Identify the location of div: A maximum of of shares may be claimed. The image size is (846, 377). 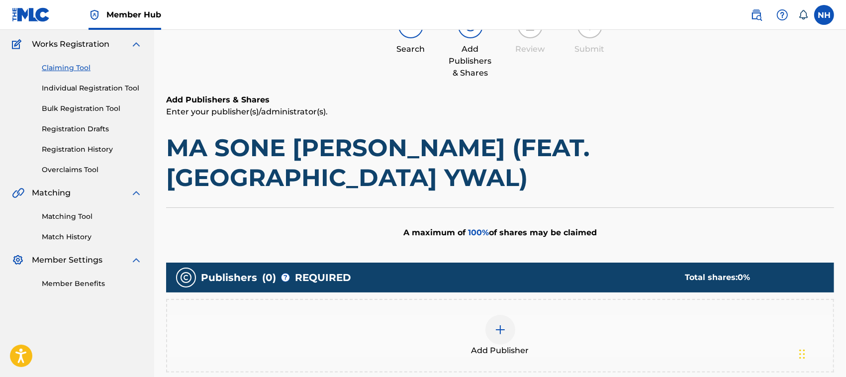
(500, 232).